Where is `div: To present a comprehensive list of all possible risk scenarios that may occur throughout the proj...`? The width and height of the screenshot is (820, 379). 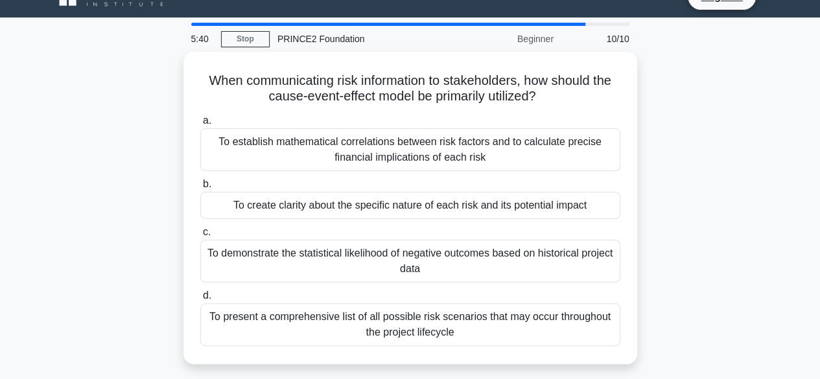 div: To present a comprehensive list of all possible risk scenarios that may occur throughout the proj... is located at coordinates (410, 325).